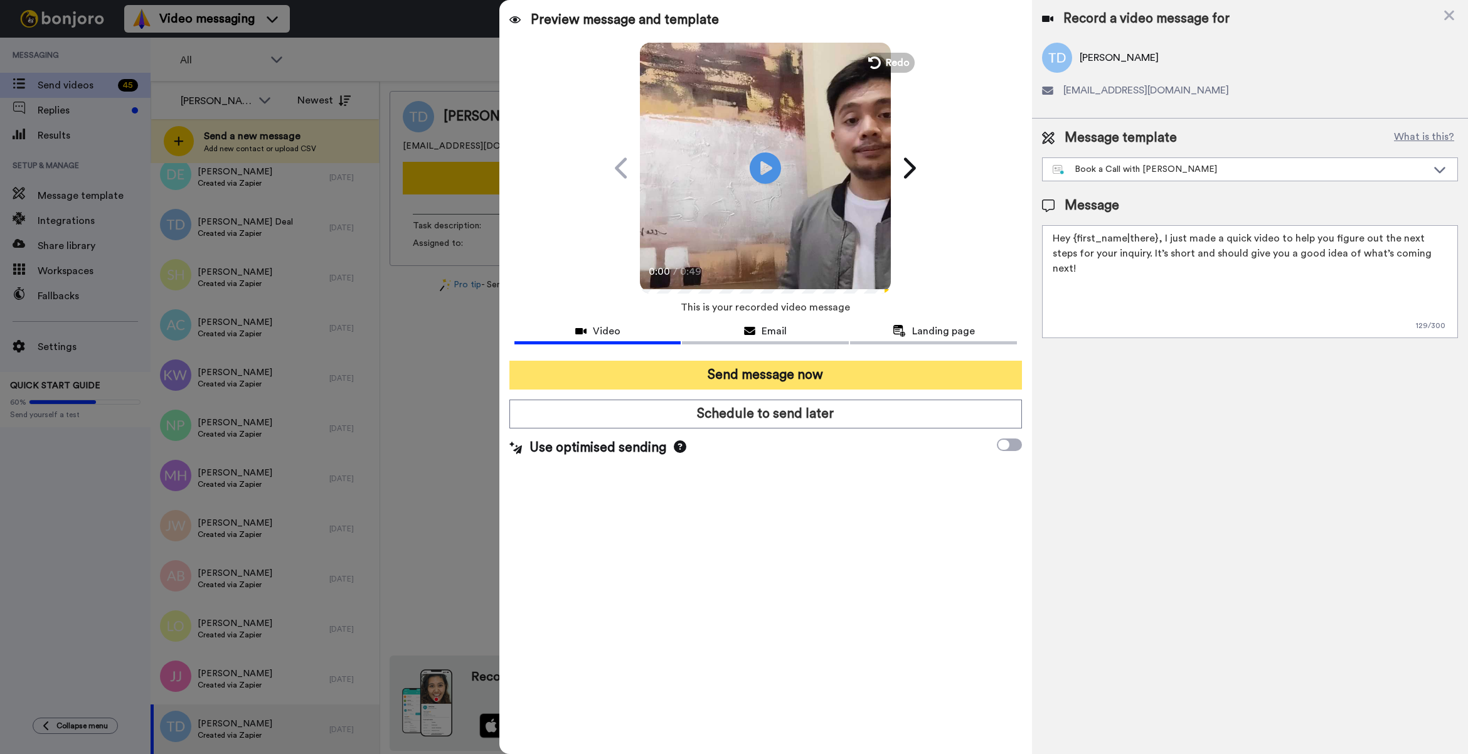 Image resolution: width=1468 pixels, height=754 pixels. Describe the element at coordinates (607, 331) in the screenshot. I see `span: Video` at that location.